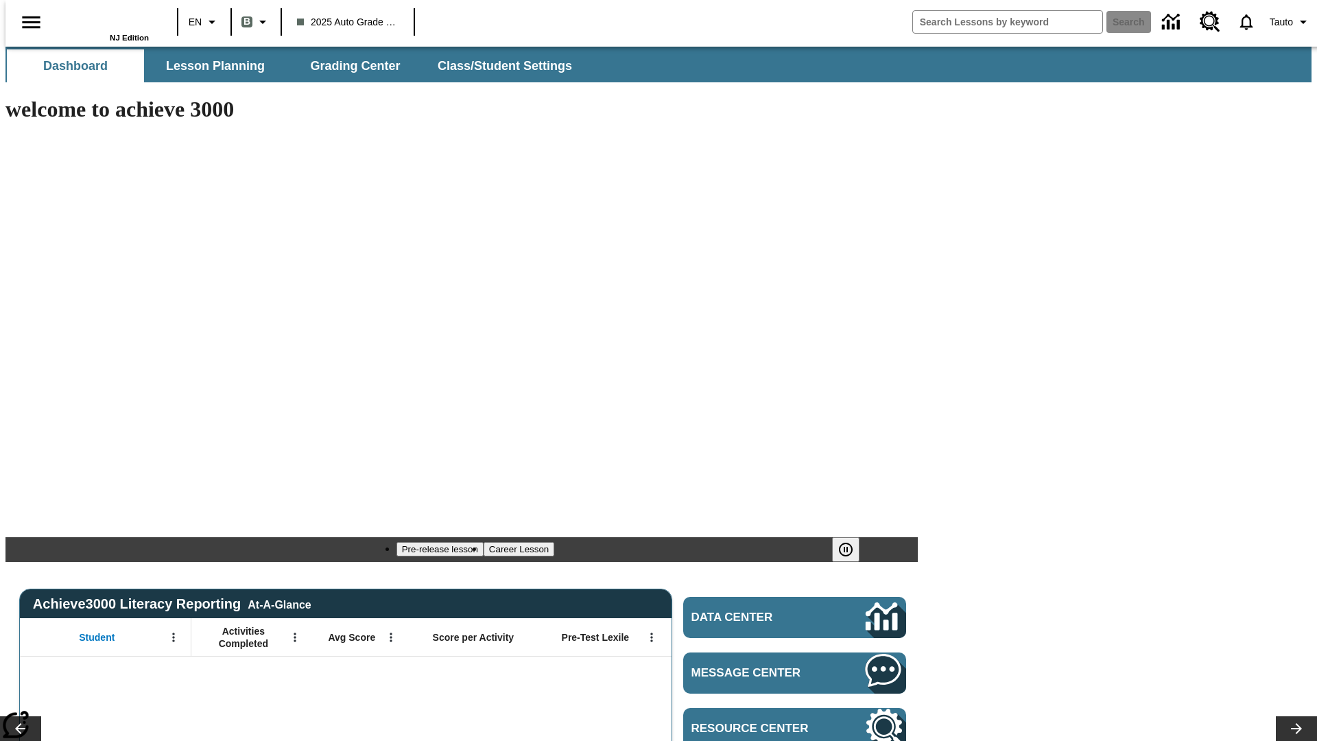  Describe the element at coordinates (758, 728) in the screenshot. I see `span: Resource Center` at that location.